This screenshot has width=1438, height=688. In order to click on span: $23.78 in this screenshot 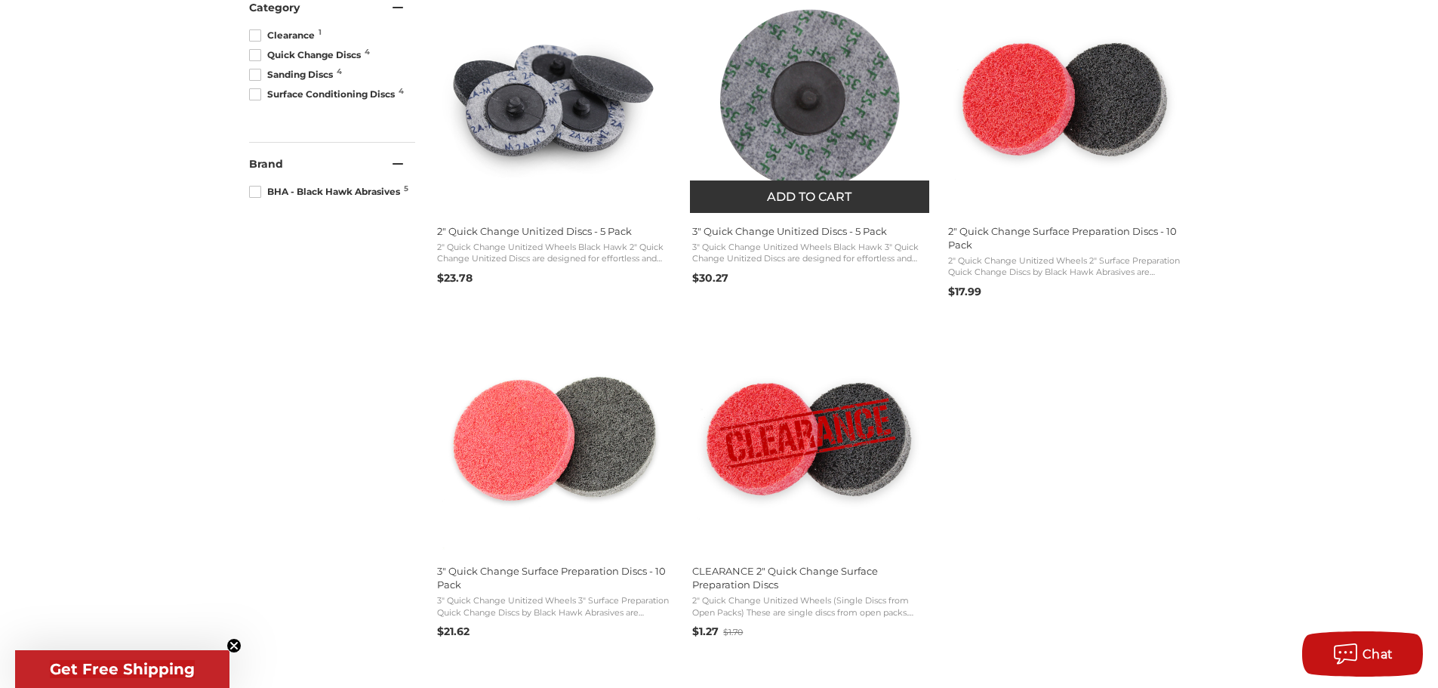, I will do `click(454, 278)`.